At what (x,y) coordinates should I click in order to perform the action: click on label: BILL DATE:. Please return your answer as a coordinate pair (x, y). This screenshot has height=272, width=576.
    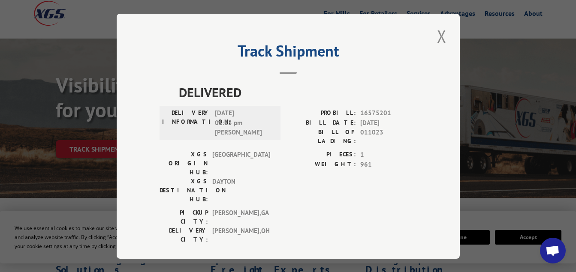
    Looking at the image, I should click on (322, 123).